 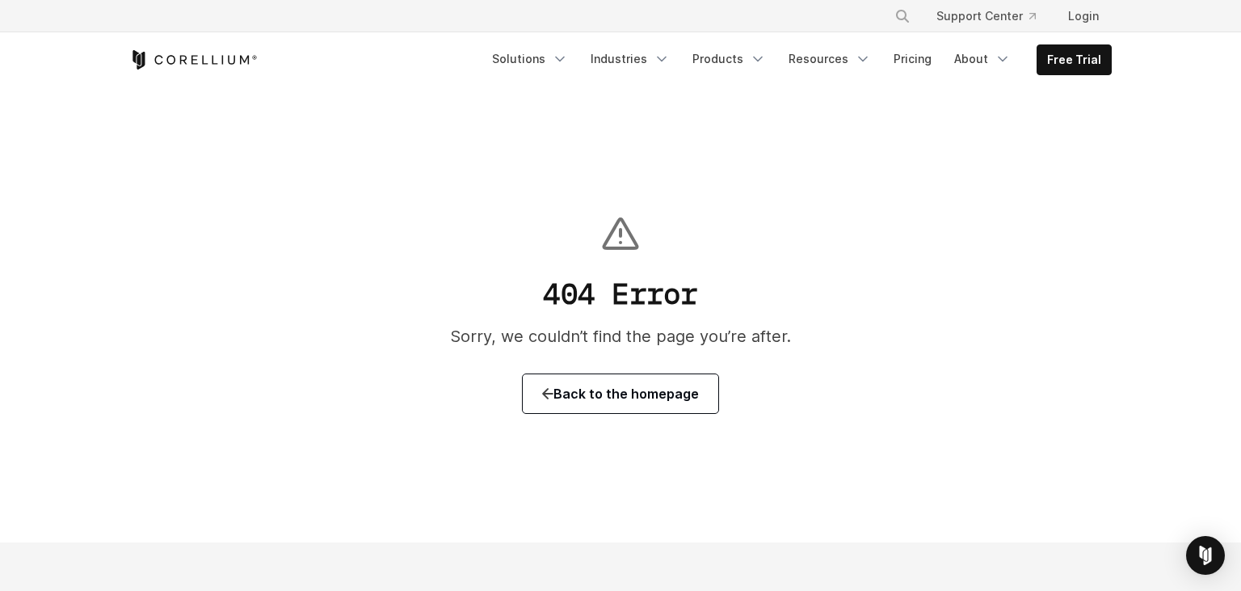 What do you see at coordinates (986, 16) in the screenshot?
I see `a: Support Center` at bounding box center [986, 16].